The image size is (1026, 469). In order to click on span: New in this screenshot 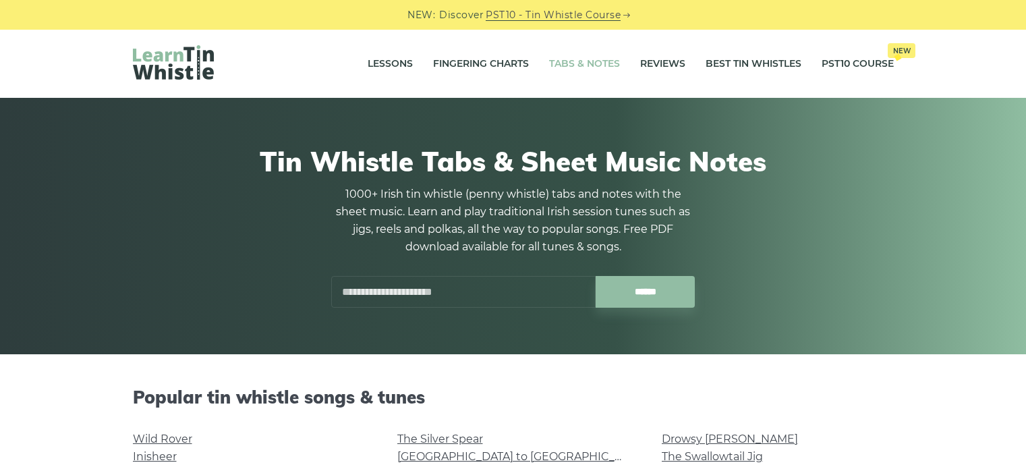, I will do `click(901, 51)`.